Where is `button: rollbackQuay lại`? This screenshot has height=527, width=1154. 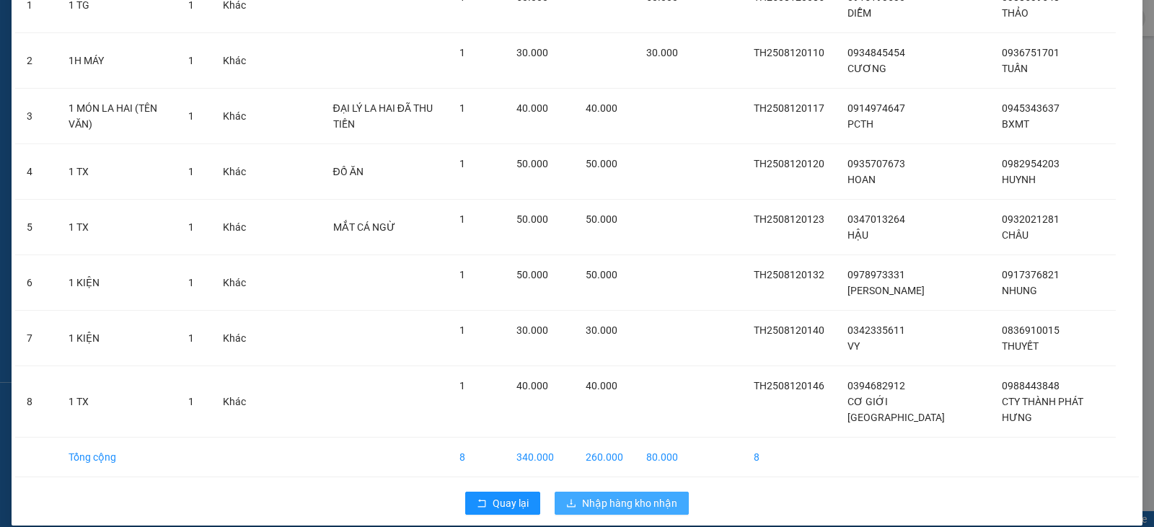
button: rollbackQuay lại is located at coordinates (503, 504).